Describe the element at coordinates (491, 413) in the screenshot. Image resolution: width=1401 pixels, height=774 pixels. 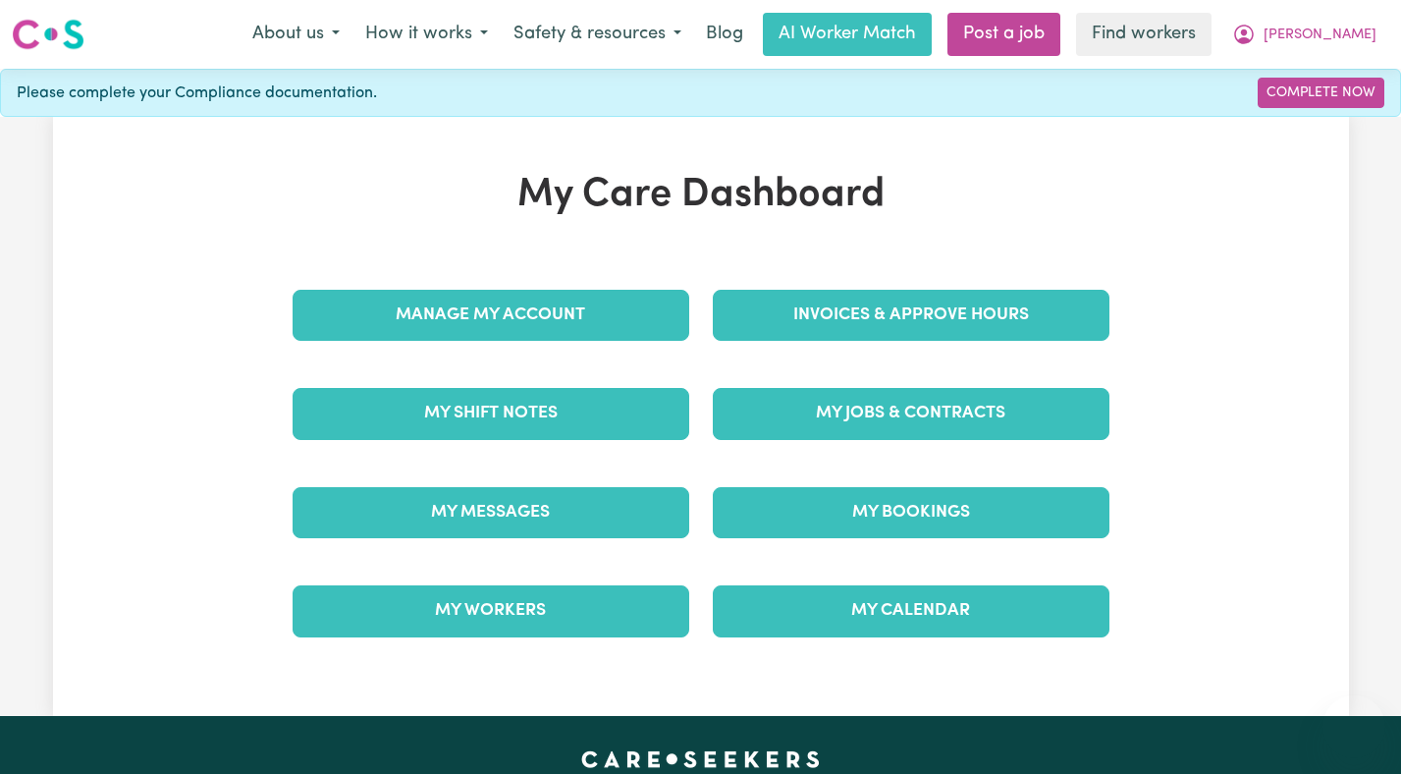
I see `a: My Shift Notes` at that location.